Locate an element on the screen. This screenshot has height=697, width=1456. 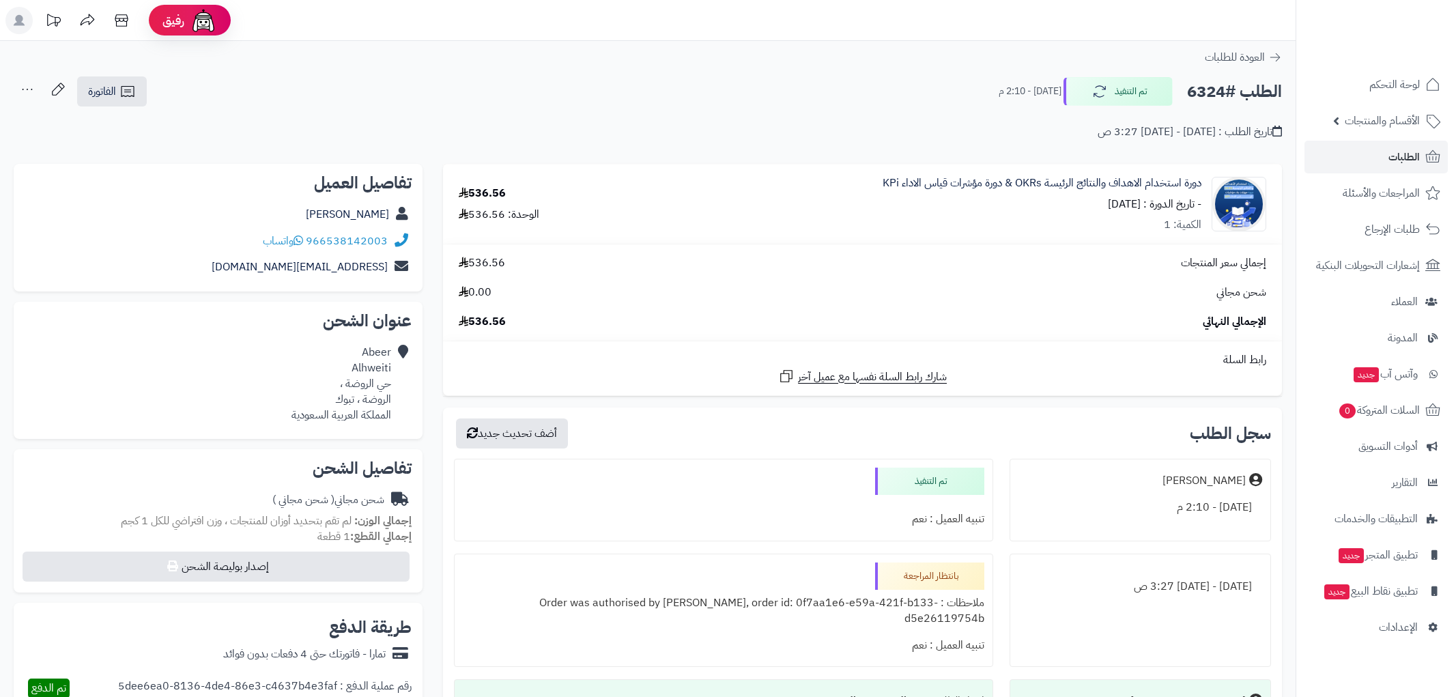
span: تم الدفع is located at coordinates (48, 688).